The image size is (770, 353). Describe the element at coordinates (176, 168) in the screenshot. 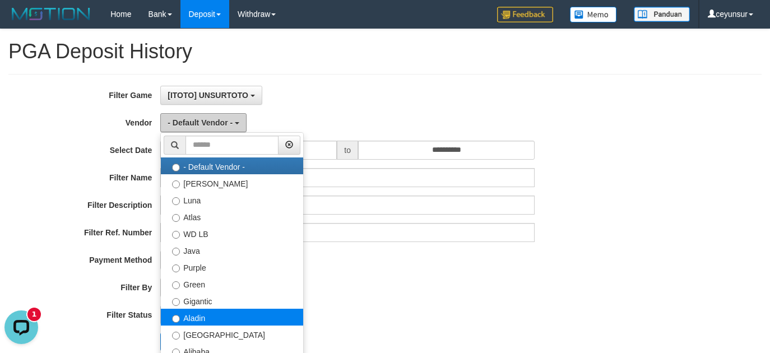

I see `input: - Default Vendor -` at that location.